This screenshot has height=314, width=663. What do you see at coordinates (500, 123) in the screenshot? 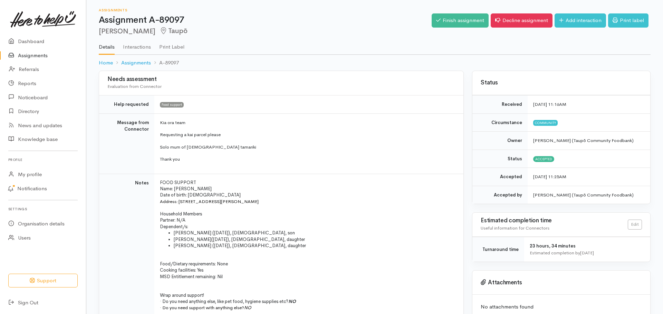
I see `td: Circumstance` at bounding box center [500, 123].